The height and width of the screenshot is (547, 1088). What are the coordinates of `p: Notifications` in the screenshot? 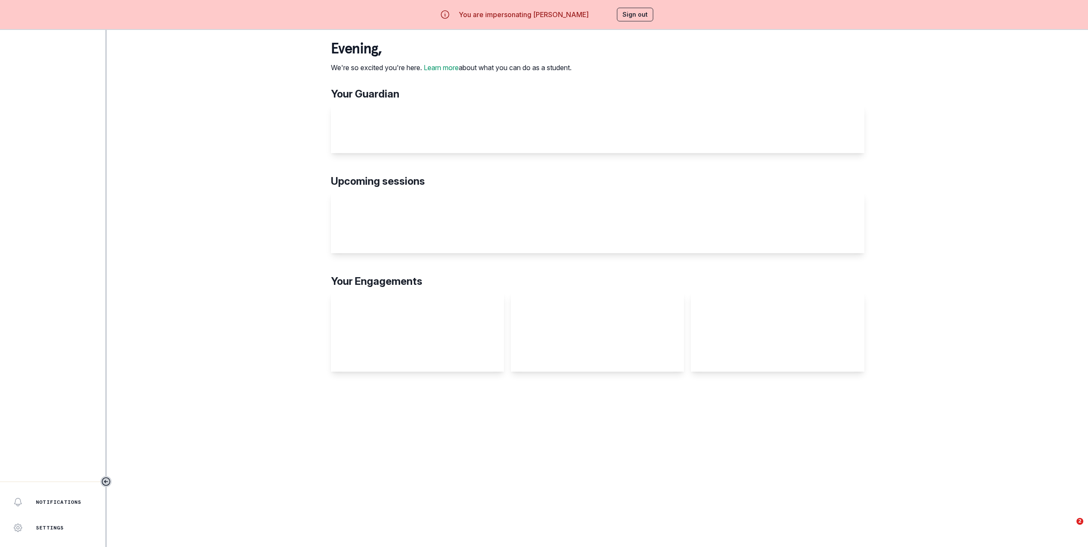 It's located at (59, 502).